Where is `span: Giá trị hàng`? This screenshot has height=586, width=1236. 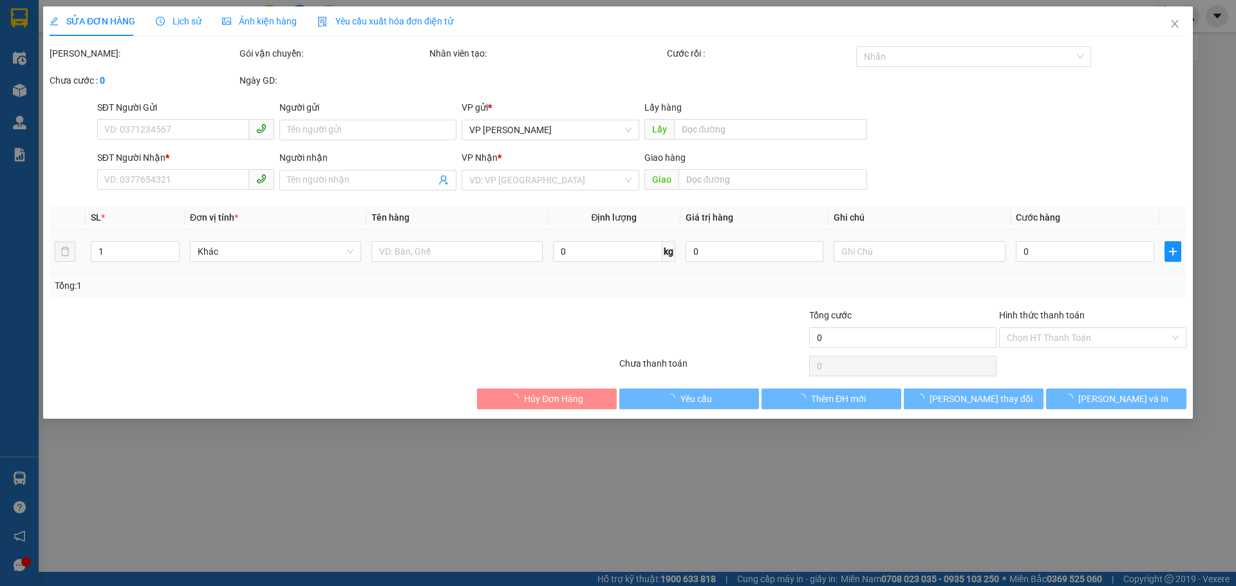
span: Giá trị hàng is located at coordinates (709, 218).